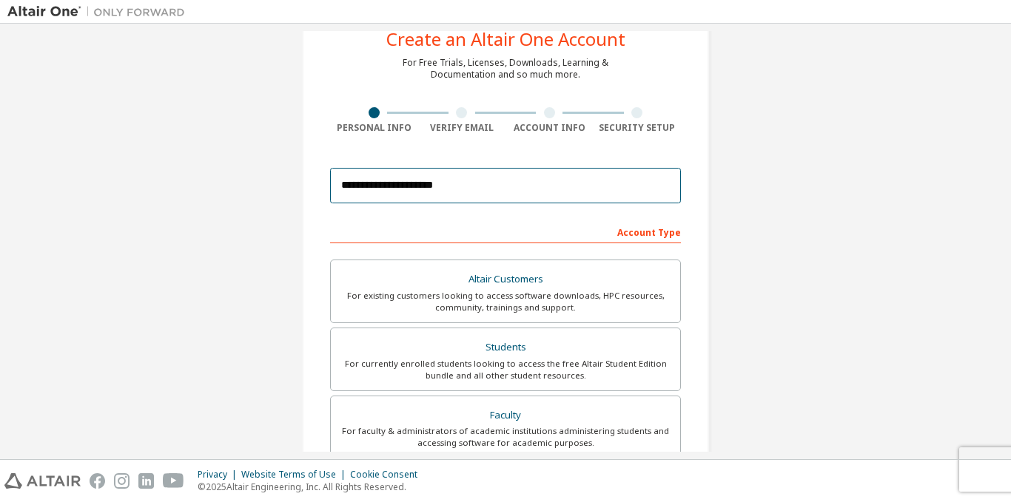 This screenshot has height=502, width=1011. I want to click on div: For Free Trials, Licenses, Downloads, Learning & Documentation and so much more., so click(505, 69).